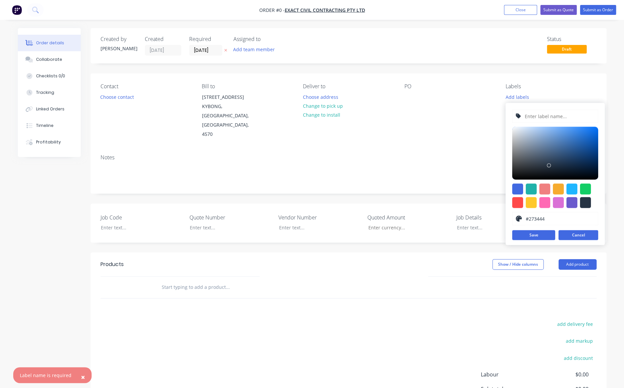  Describe the element at coordinates (46, 375) in the screenshot. I see `div: Label name is required` at that location.